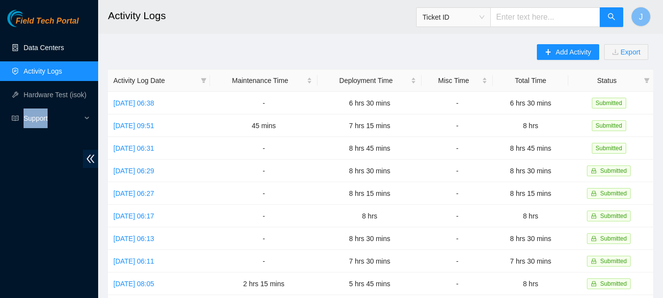  Describe the element at coordinates (47, 21) in the screenshot. I see `span: Field Tech Portal` at that location.